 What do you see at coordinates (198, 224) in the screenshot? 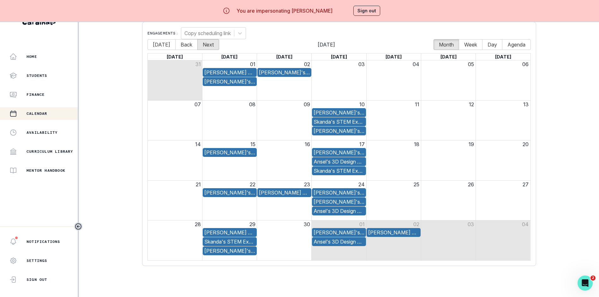
I see `button: 28` at bounding box center [198, 224].